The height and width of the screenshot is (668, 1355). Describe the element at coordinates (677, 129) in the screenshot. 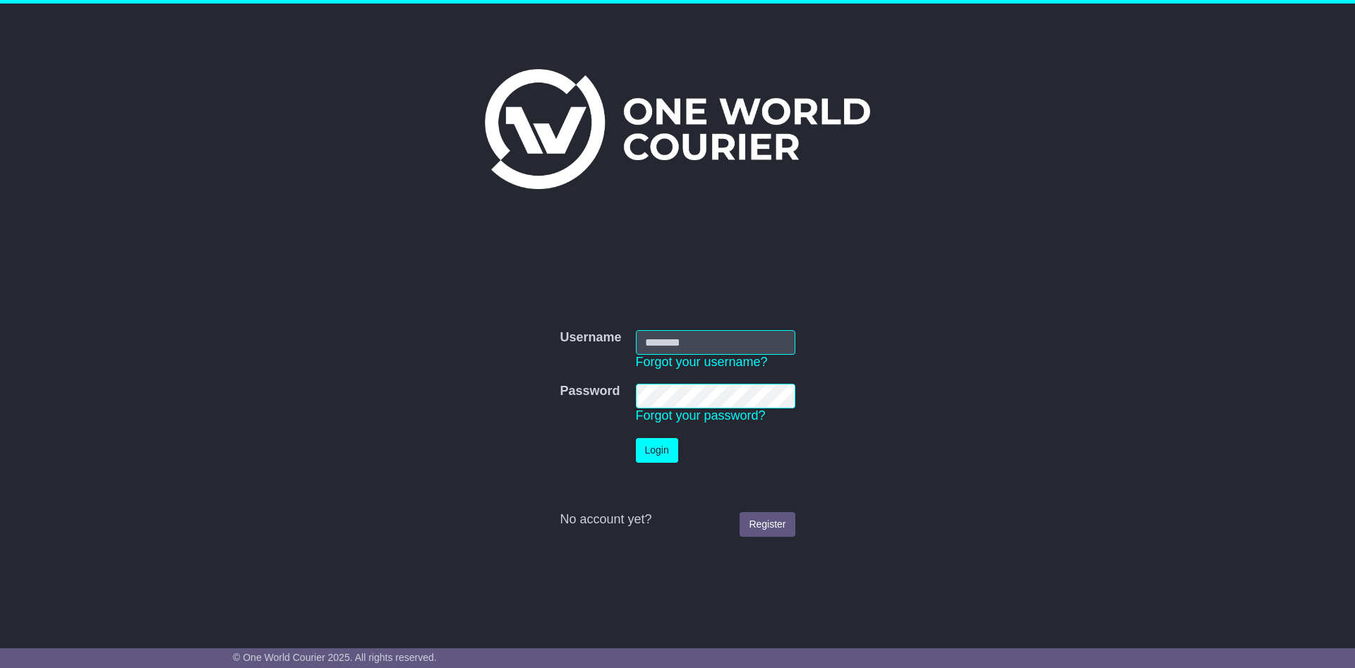

I see `img: One World` at that location.